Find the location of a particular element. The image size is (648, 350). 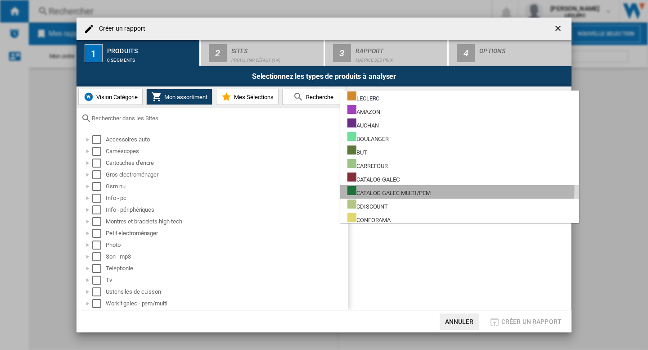

div: BUT is located at coordinates (357, 151).